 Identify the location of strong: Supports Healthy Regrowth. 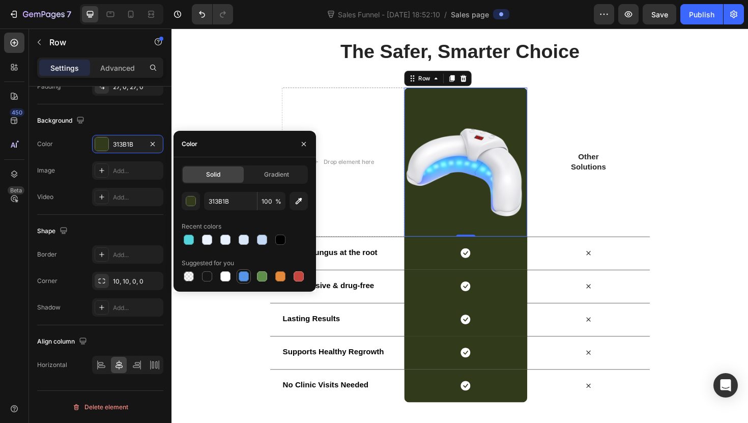
(171, 342).